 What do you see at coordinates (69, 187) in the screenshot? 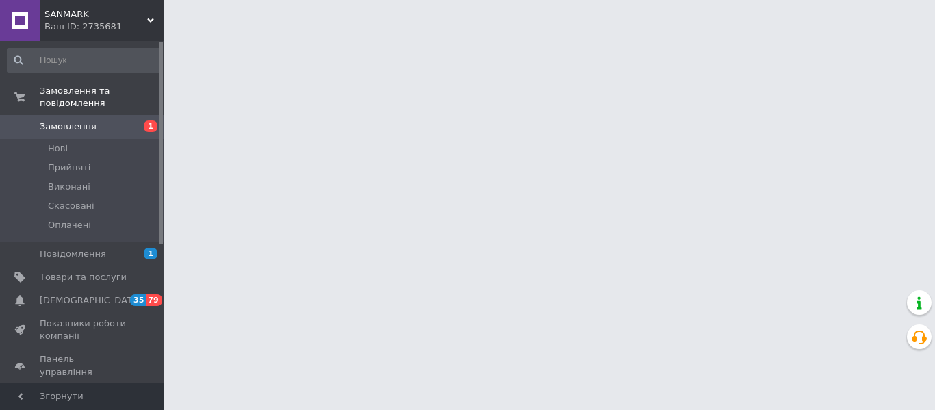
I see `span: Виконані` at bounding box center [69, 187].